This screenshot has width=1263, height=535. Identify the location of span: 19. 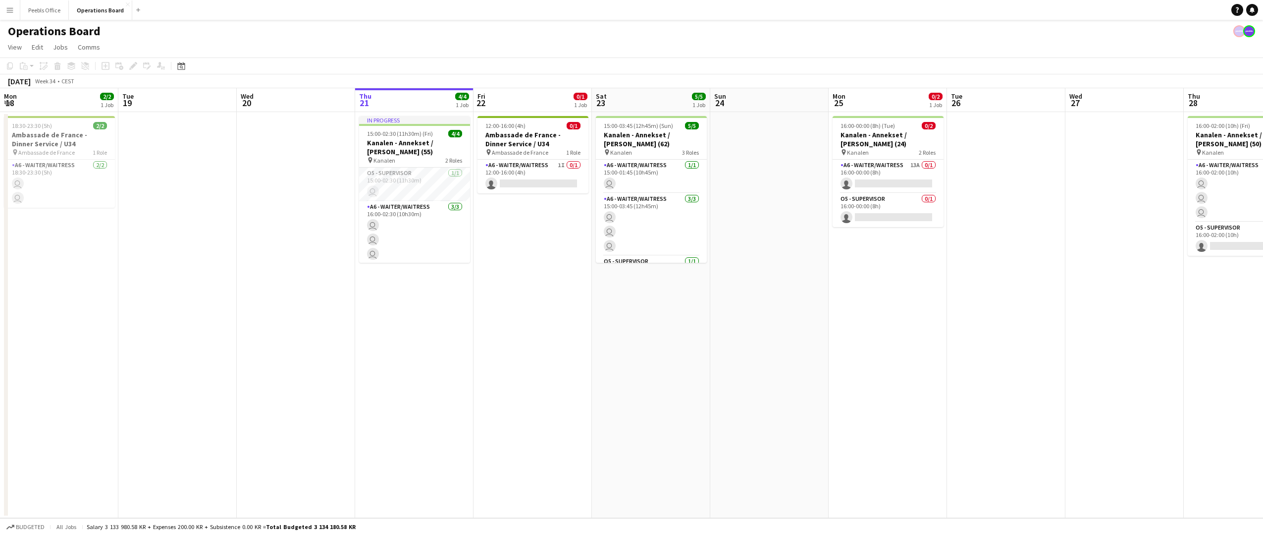
(127, 103).